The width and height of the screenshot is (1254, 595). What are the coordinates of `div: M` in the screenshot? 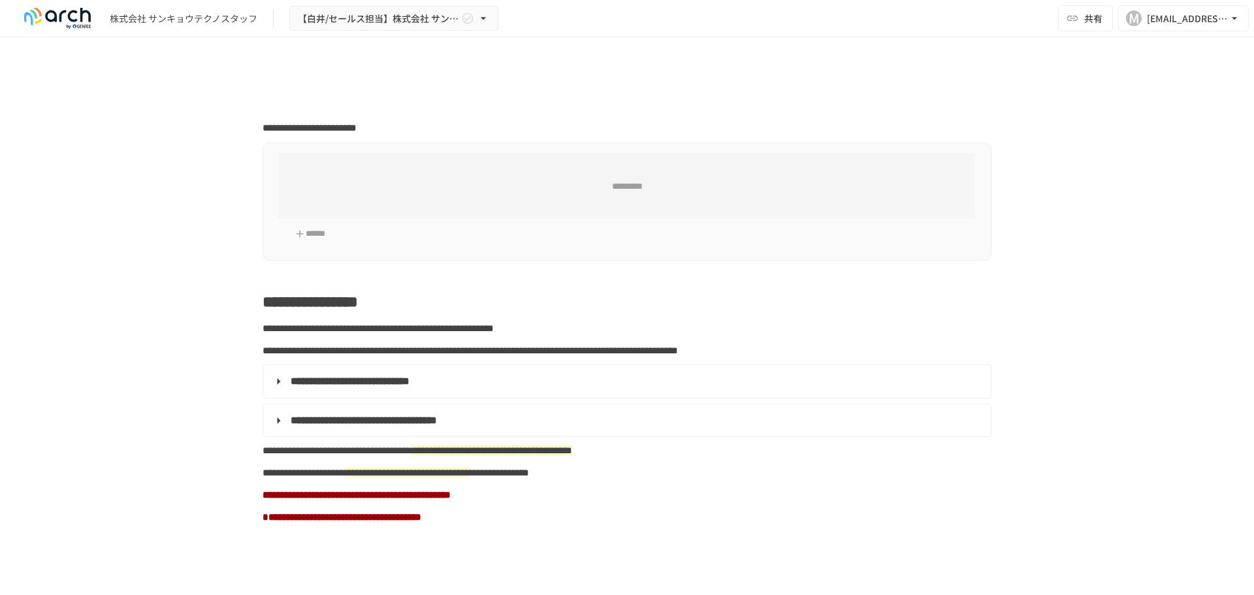 It's located at (1133, 18).